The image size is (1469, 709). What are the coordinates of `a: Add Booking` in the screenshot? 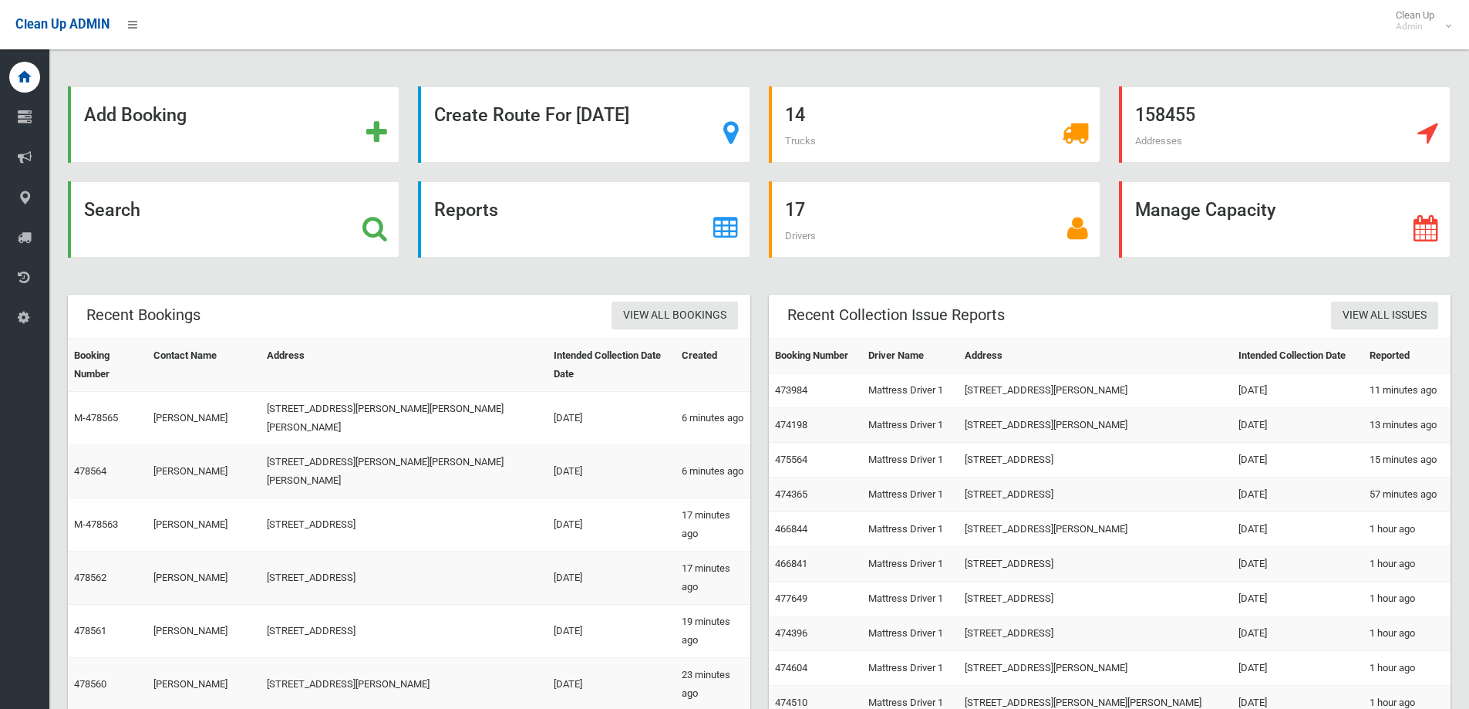 It's located at (234, 124).